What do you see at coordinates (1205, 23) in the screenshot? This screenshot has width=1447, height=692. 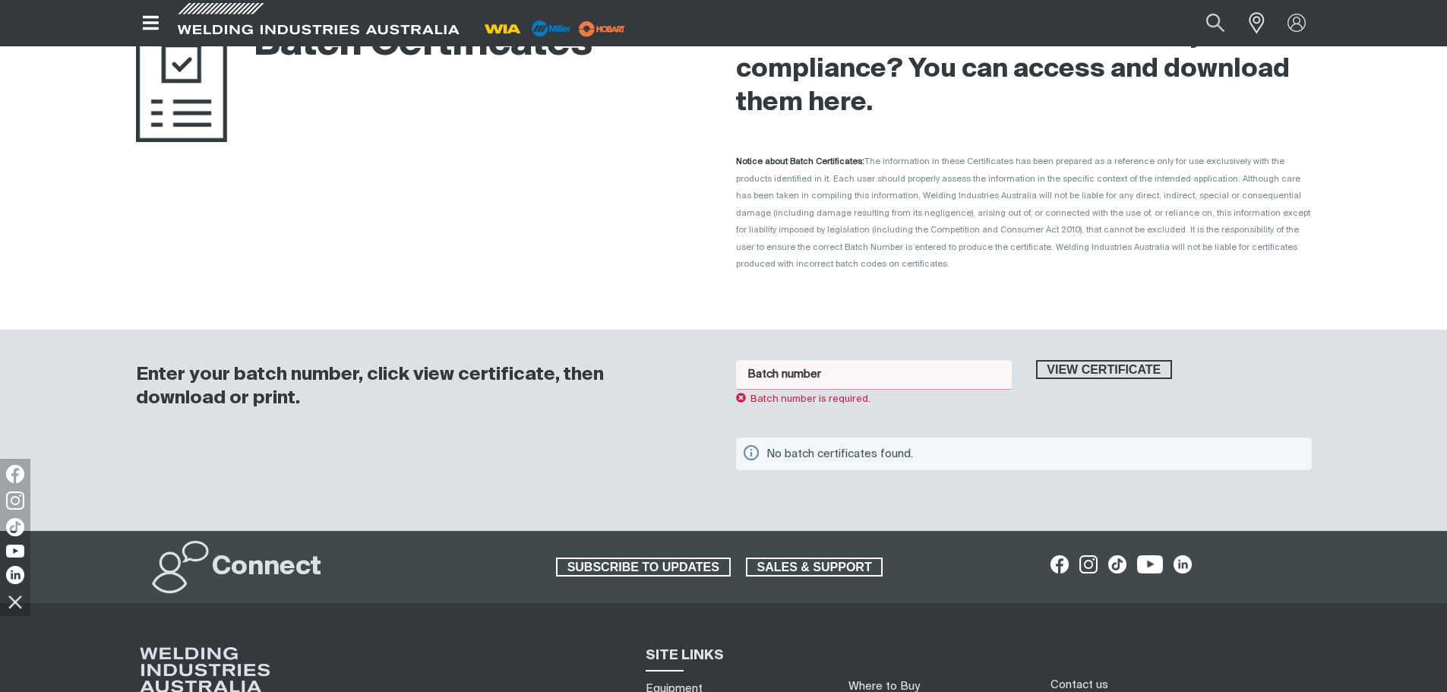 I see `input: Product name or item number...` at bounding box center [1205, 23].